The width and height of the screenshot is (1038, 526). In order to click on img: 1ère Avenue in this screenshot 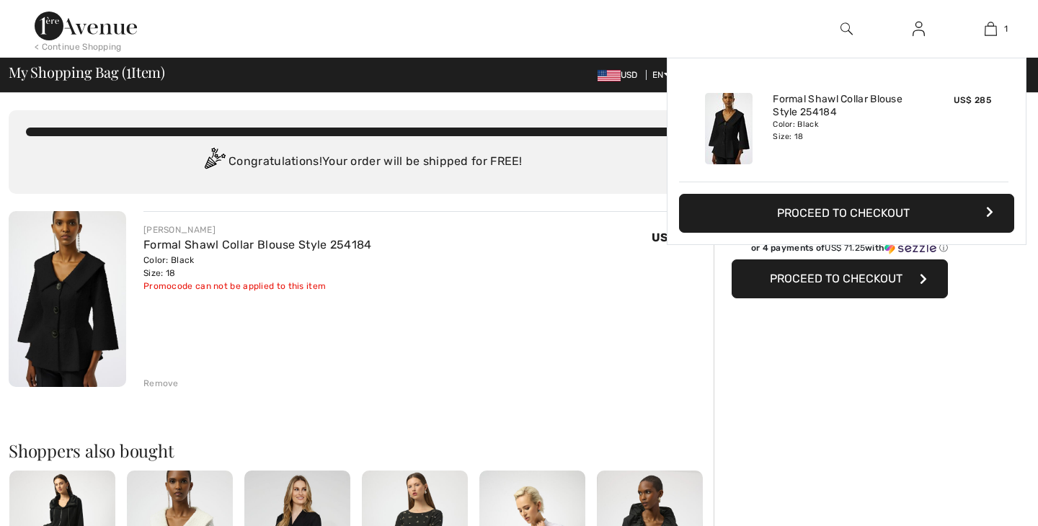, I will do `click(86, 26)`.